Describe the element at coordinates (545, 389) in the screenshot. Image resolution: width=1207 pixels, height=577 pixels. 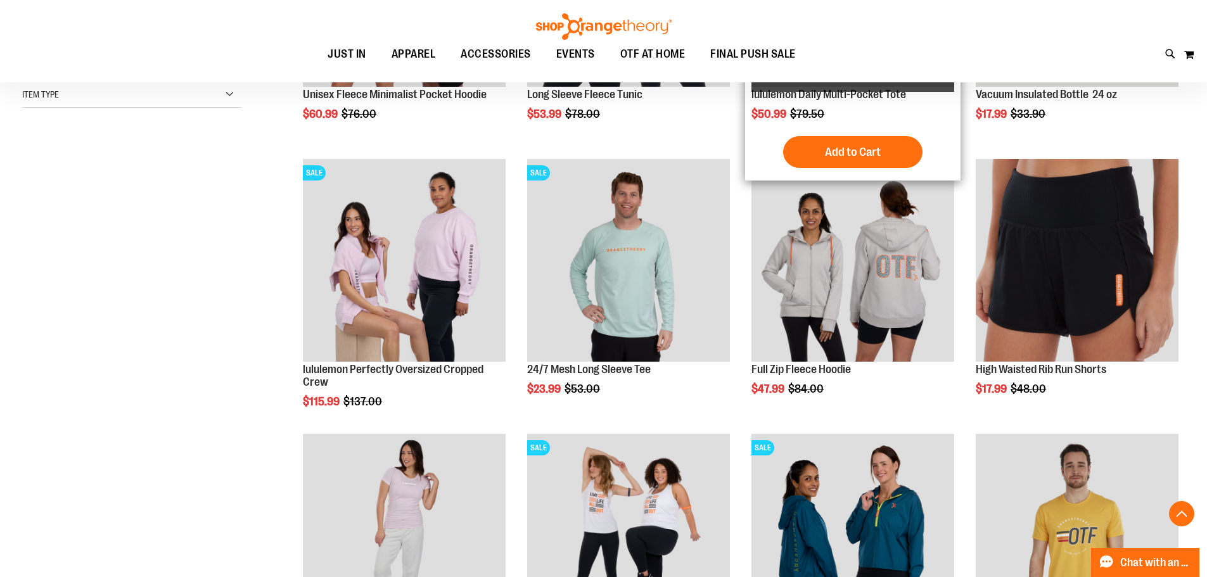
I see `span: $23.99` at that location.